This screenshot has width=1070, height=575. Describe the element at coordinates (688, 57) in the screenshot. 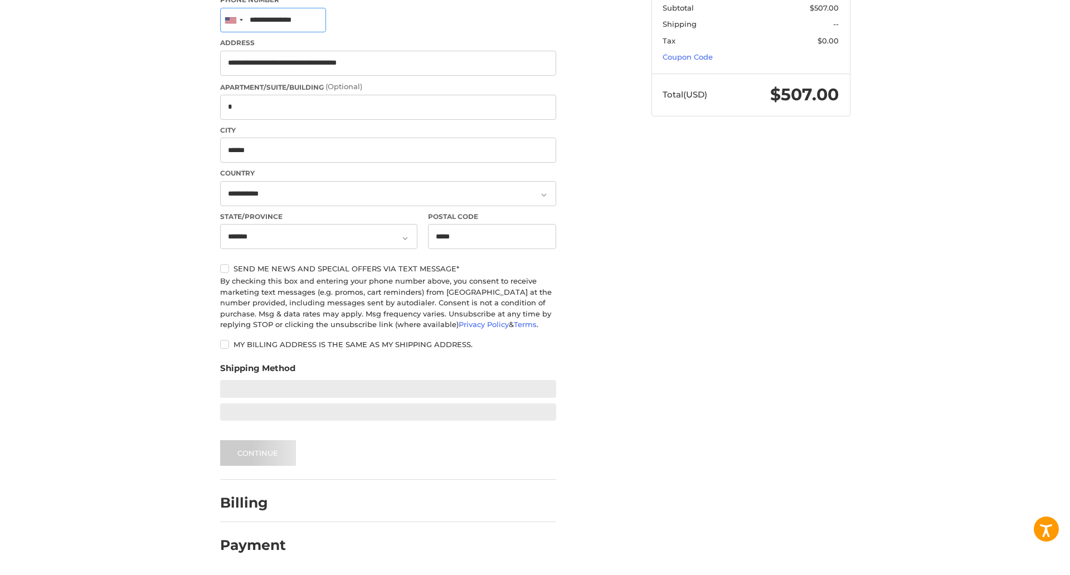

I see `a: Coupon Code` at that location.